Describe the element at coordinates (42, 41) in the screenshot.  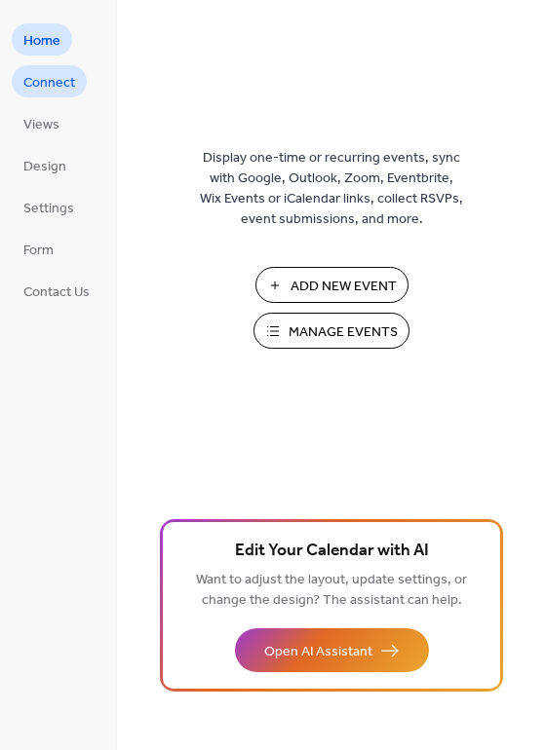
I see `span: Home` at that location.